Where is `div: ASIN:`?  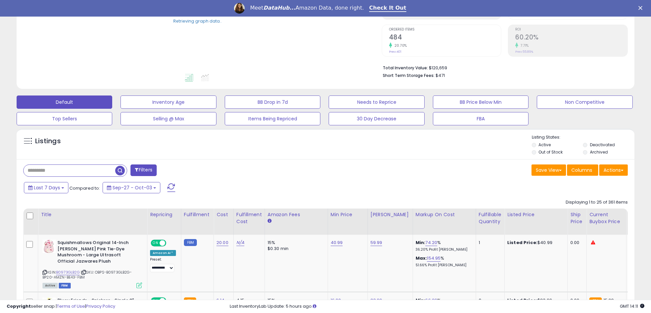 div: ASIN: is located at coordinates (92, 264).